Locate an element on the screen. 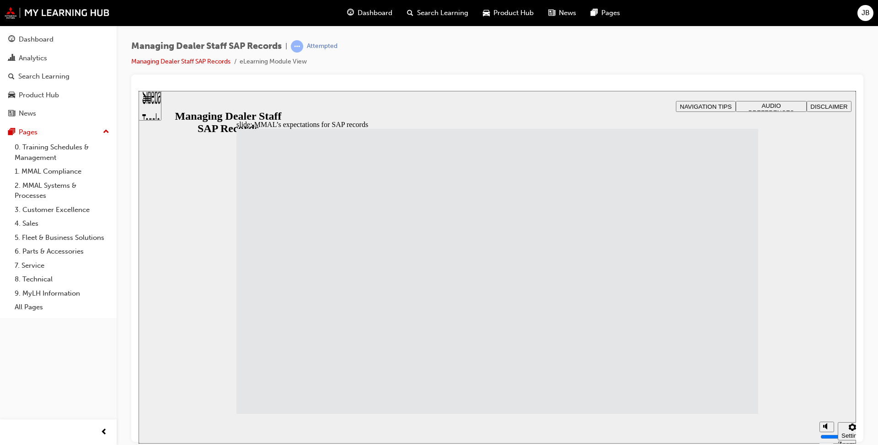 This screenshot has width=878, height=445. button: AUDIO PREFERENCES is located at coordinates (632, 16).